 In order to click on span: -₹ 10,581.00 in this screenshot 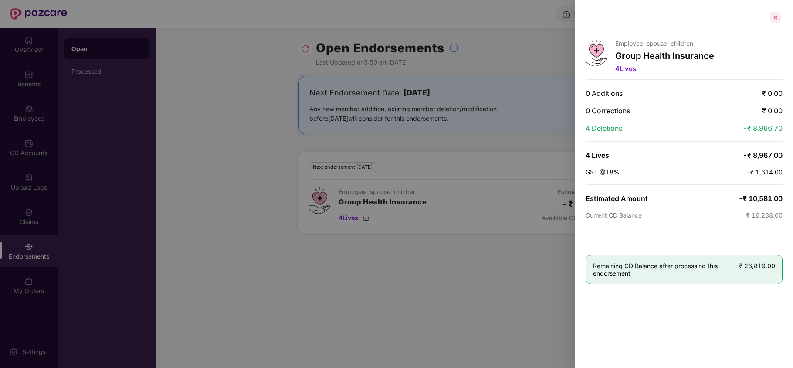, I will do `click(761, 198)`.